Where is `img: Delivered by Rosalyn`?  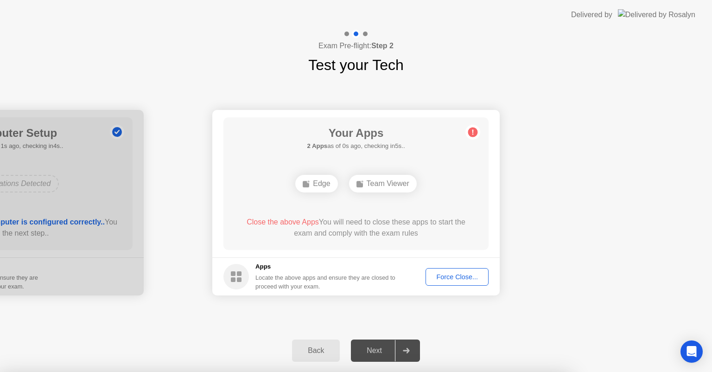
img: Delivered by Rosalyn is located at coordinates (656, 14).